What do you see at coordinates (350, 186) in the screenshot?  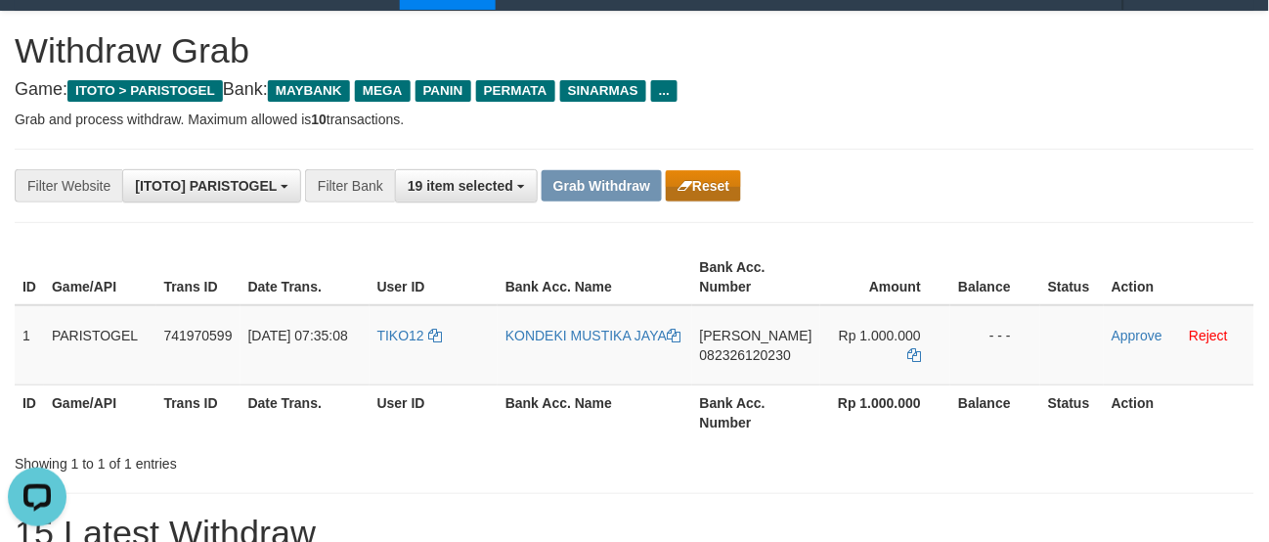 I see `div: Filter Bank` at bounding box center [350, 186].